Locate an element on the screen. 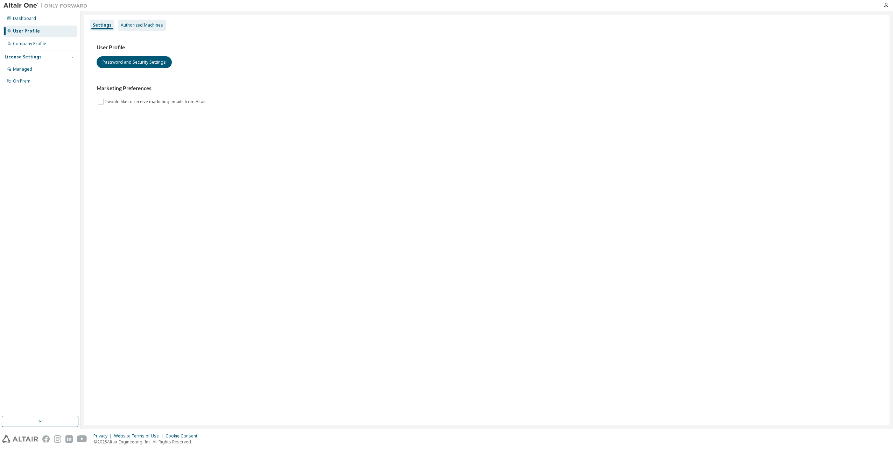 The width and height of the screenshot is (893, 449). div: Company Profile is located at coordinates (29, 44).